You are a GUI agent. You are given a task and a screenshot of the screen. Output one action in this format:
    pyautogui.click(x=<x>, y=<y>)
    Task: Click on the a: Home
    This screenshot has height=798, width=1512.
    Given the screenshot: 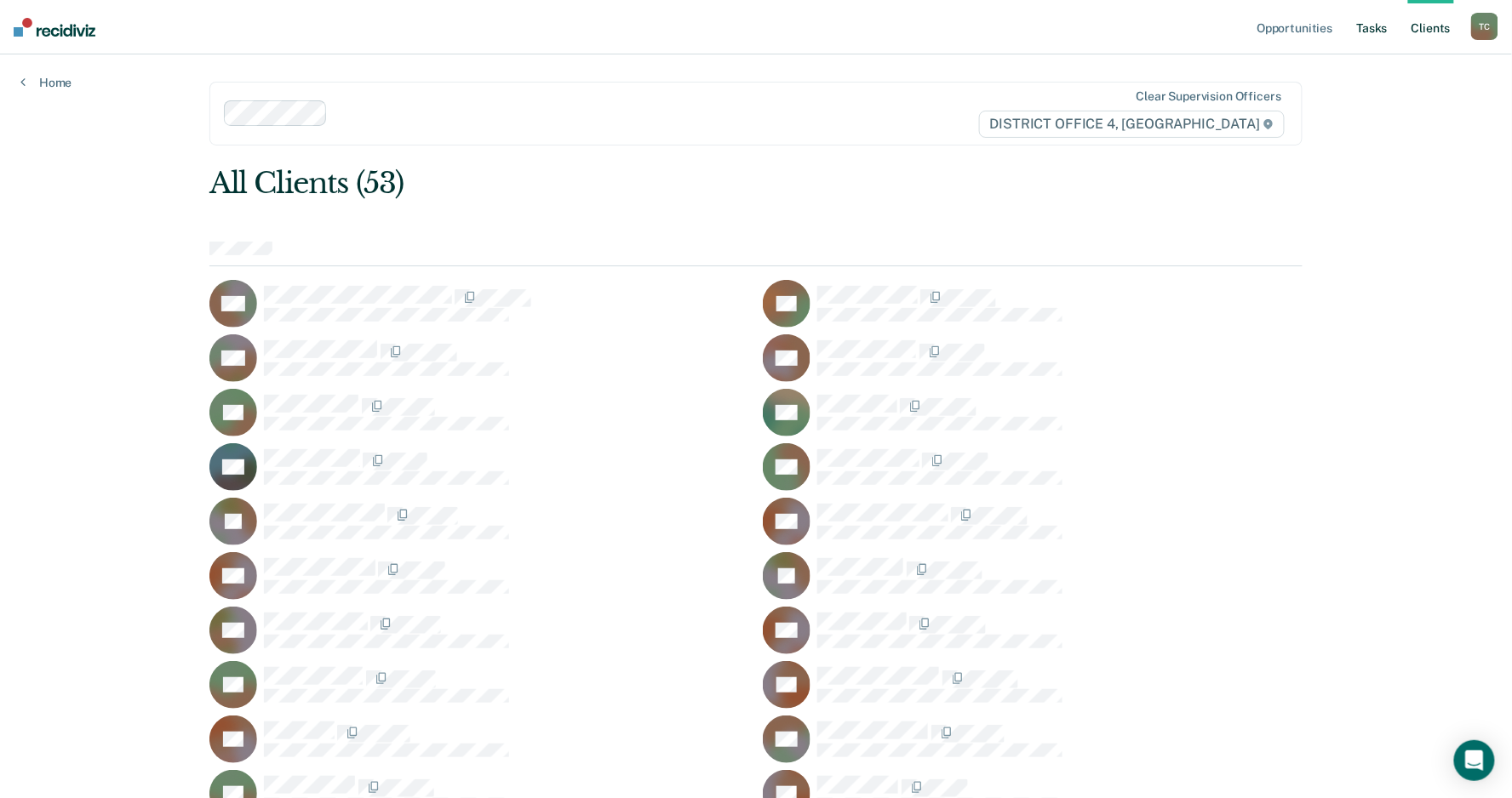 What is the action you would take?
    pyautogui.click(x=46, y=83)
    